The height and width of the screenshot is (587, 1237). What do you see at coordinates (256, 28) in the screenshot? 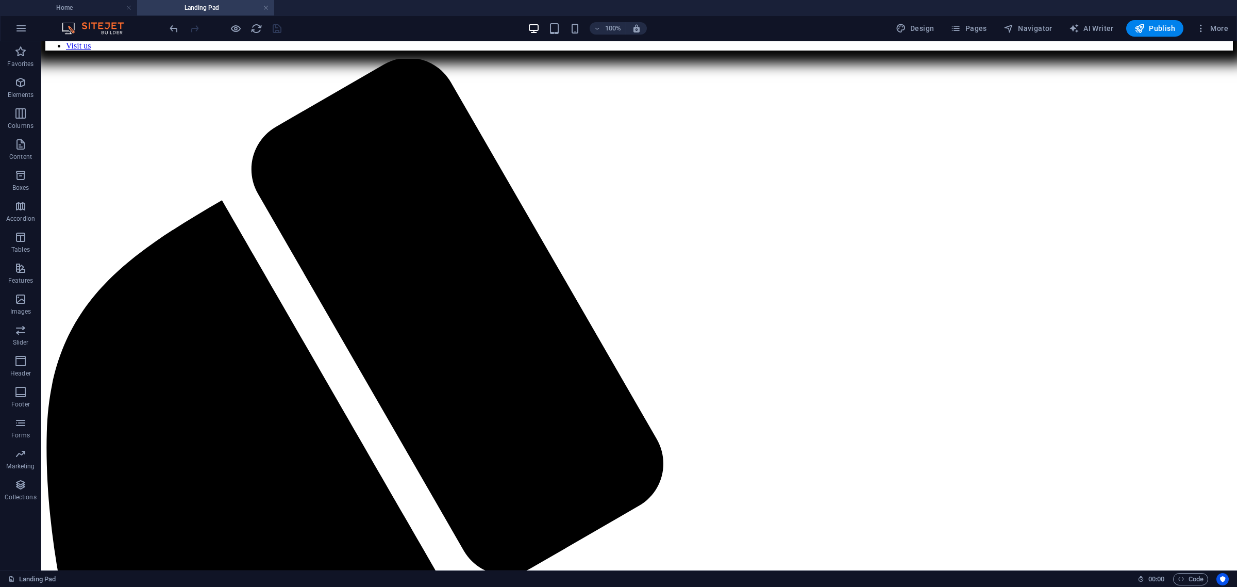
I see `i: Reload page` at bounding box center [256, 28].